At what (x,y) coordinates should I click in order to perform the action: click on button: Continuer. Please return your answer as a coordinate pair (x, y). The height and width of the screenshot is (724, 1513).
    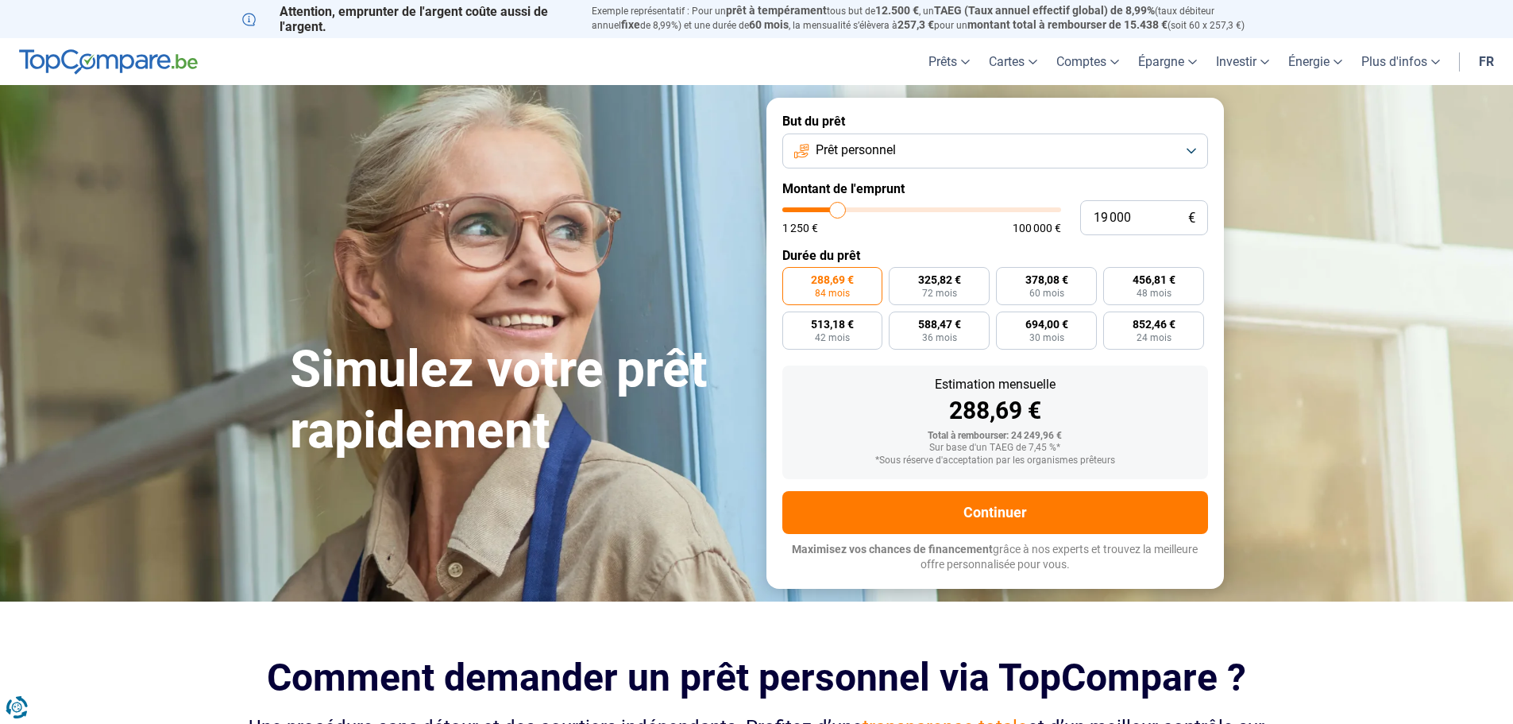
    Looking at the image, I should click on (995, 512).